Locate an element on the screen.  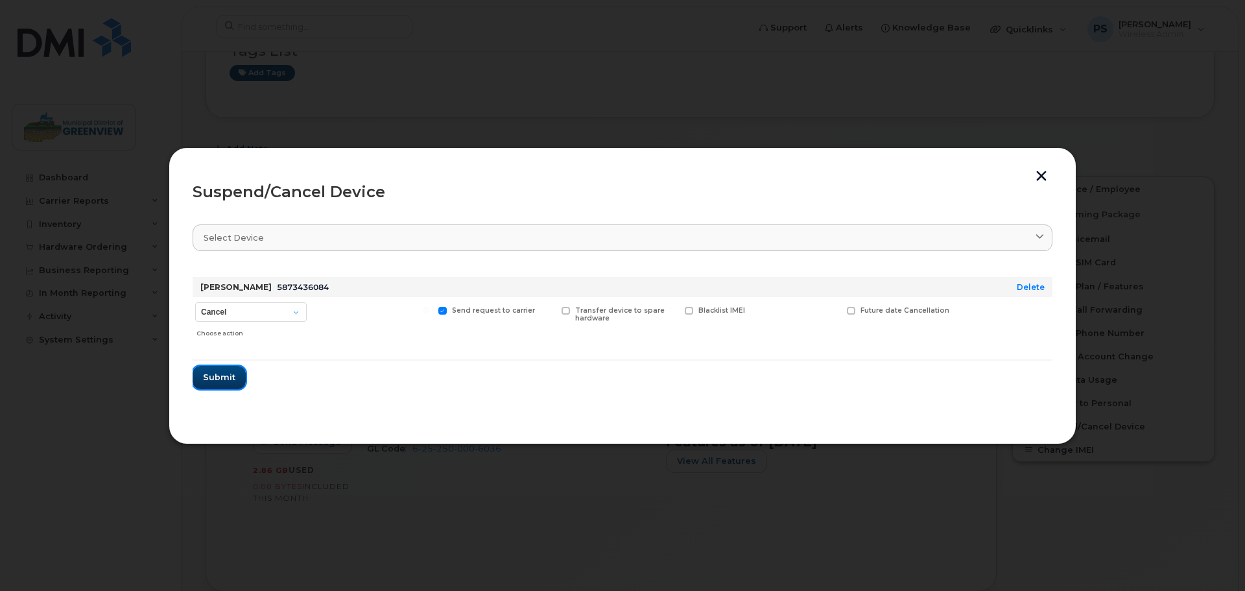
input: Blacklist IMEI is located at coordinates (672, 310).